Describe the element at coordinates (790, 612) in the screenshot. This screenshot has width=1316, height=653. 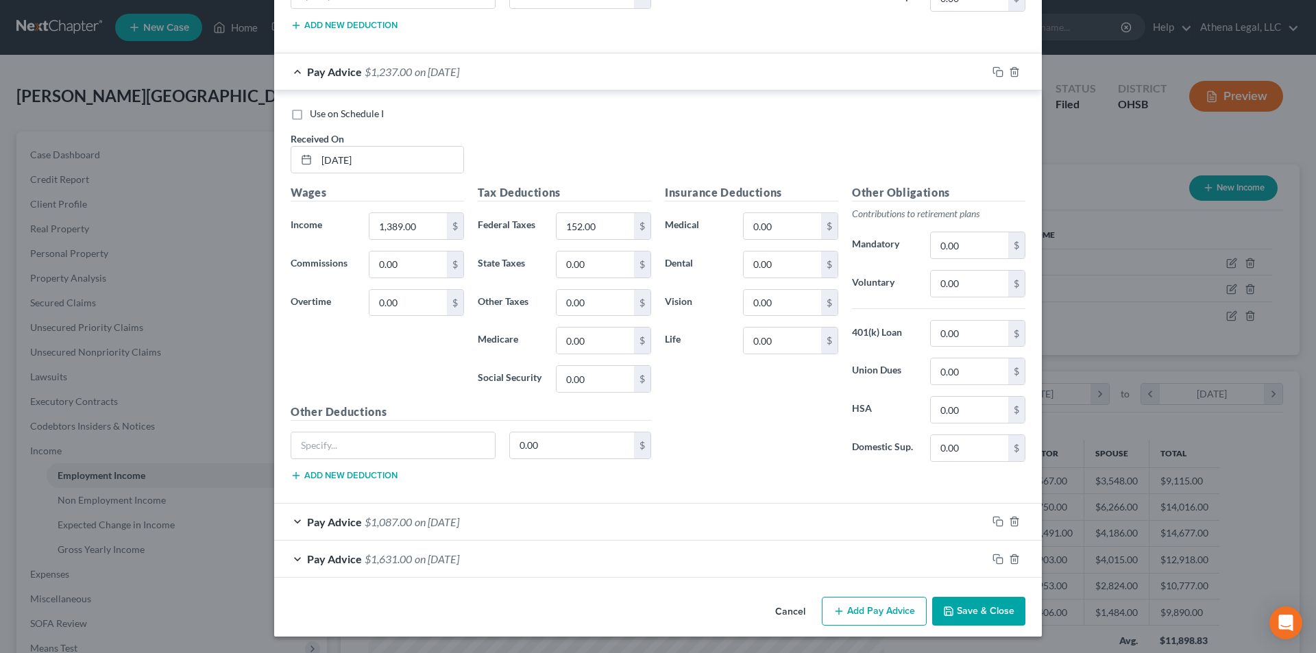
I see `button: Cancel` at that location.